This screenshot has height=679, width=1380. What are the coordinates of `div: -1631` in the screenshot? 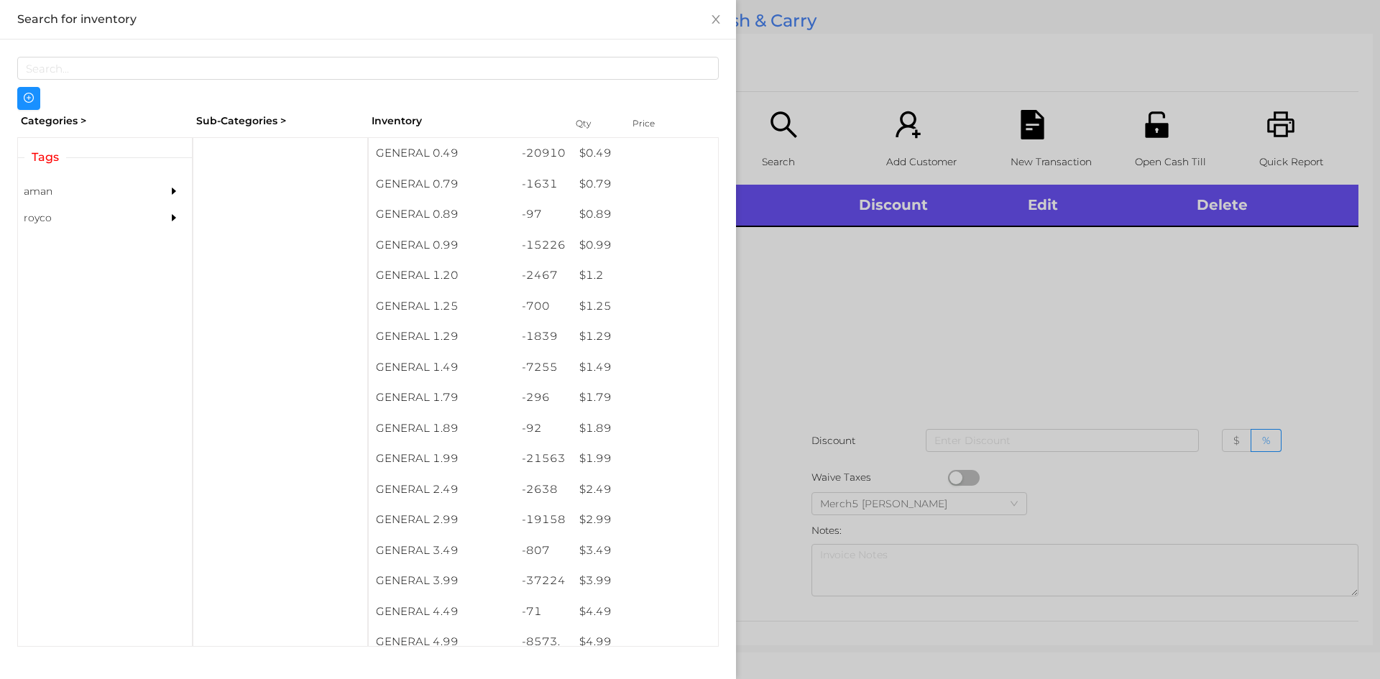 It's located at (543, 184).